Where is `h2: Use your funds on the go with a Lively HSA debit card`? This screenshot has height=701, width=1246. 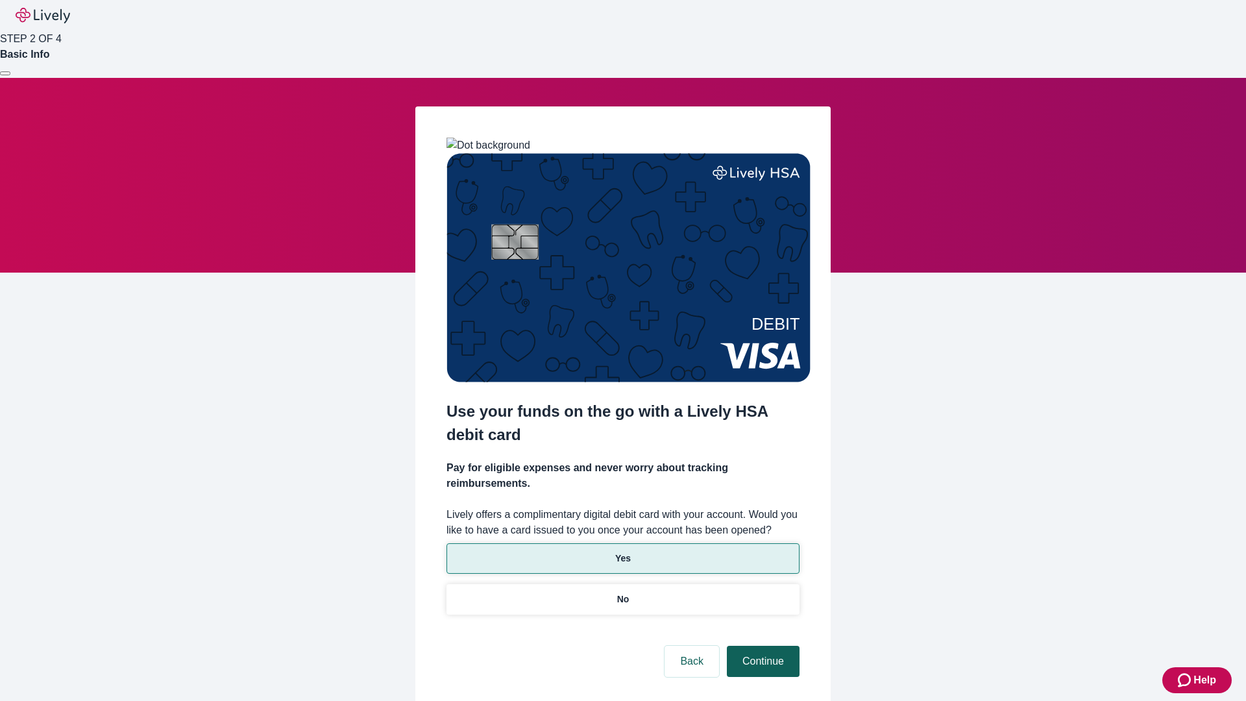
h2: Use your funds on the go with a Lively HSA debit card is located at coordinates (623, 423).